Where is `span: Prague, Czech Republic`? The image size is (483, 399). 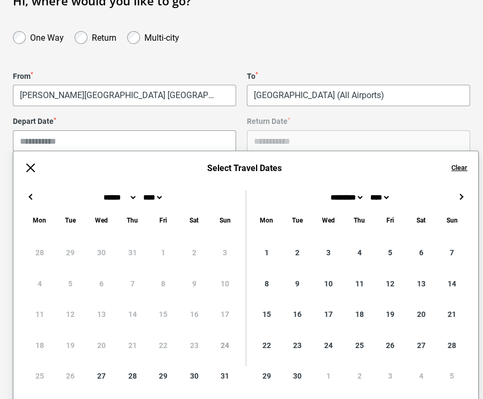 span: Prague, Czech Republic is located at coordinates (125, 96).